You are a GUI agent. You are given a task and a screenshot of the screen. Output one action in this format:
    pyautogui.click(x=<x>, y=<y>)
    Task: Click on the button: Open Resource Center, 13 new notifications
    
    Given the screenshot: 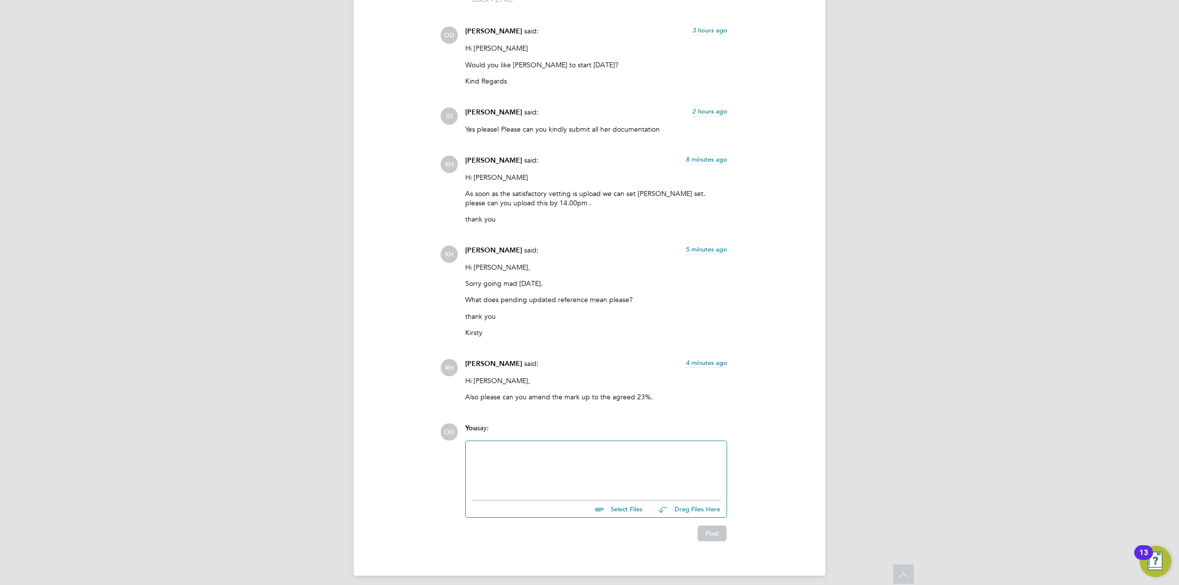 What is the action you would take?
    pyautogui.click(x=1156, y=562)
    